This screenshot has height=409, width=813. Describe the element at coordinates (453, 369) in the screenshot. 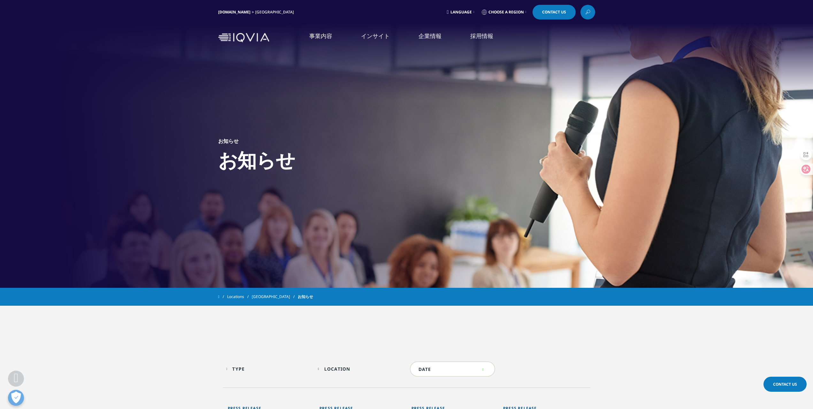

I see `input: DATE` at that location.